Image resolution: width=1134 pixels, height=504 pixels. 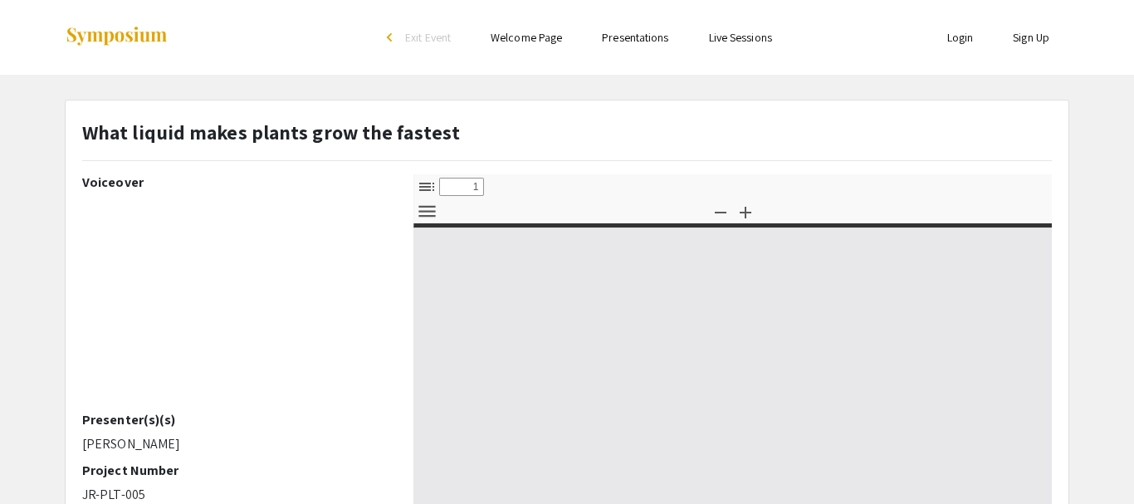 I want to click on span: Exit Event, so click(x=428, y=37).